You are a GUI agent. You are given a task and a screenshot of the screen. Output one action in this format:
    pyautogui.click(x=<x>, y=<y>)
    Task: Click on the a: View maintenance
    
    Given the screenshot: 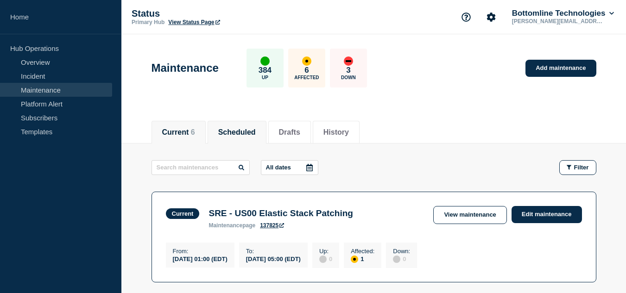 What is the action you would take?
    pyautogui.click(x=470, y=215)
    